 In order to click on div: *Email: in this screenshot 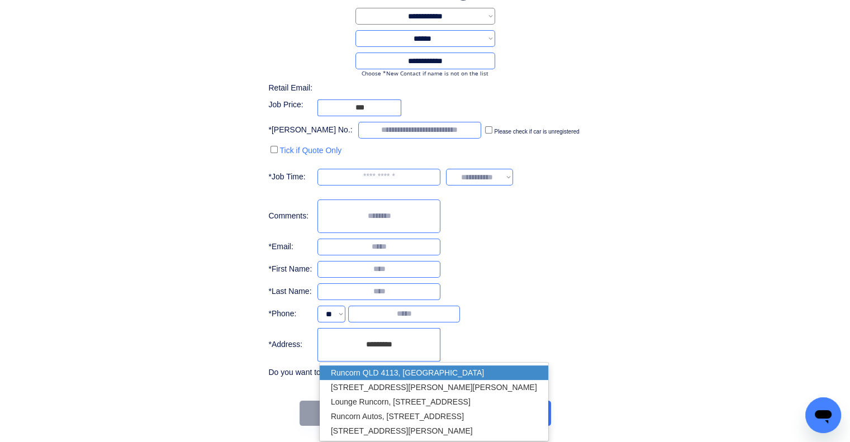, I will do `click(290, 247)`.